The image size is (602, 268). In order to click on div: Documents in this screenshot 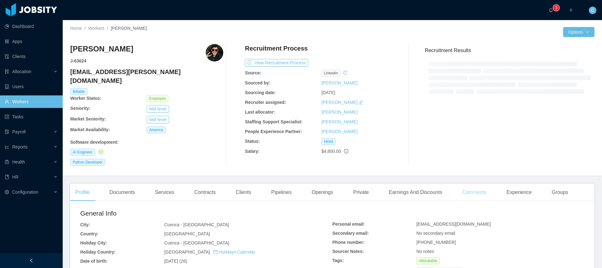, I will do `click(122, 192)`.